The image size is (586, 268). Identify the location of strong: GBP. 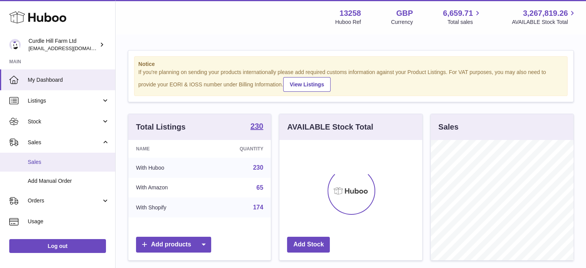
(404, 13).